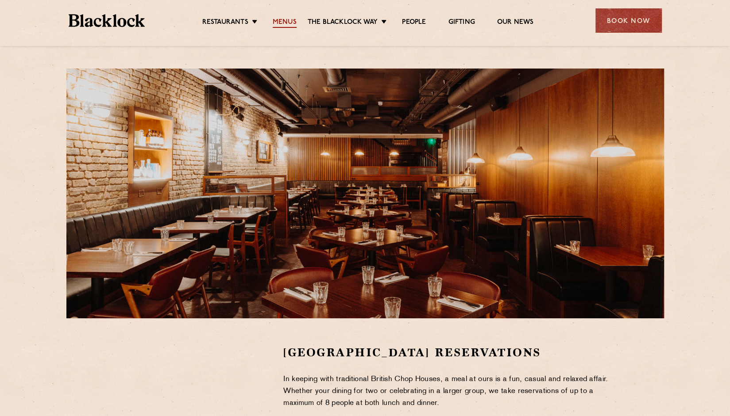  What do you see at coordinates (453, 392) in the screenshot?
I see `p: In keeping with traditional British Chop Houses, a meal at ours is a fun, casual and relaxed affa...` at bounding box center [453, 392].